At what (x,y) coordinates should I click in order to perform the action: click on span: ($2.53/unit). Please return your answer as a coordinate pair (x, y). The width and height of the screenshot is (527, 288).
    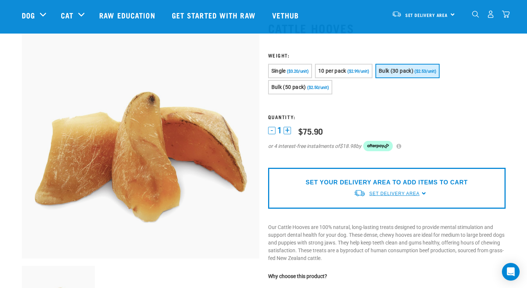
    Looking at the image, I should click on (425, 71).